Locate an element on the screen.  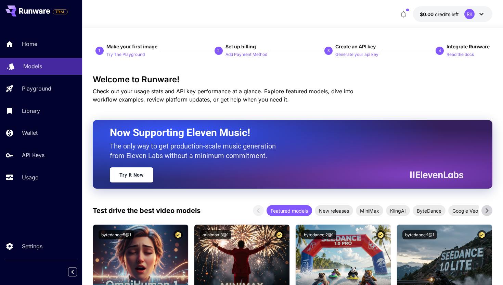
span: Create an API key is located at coordinates (356, 46).